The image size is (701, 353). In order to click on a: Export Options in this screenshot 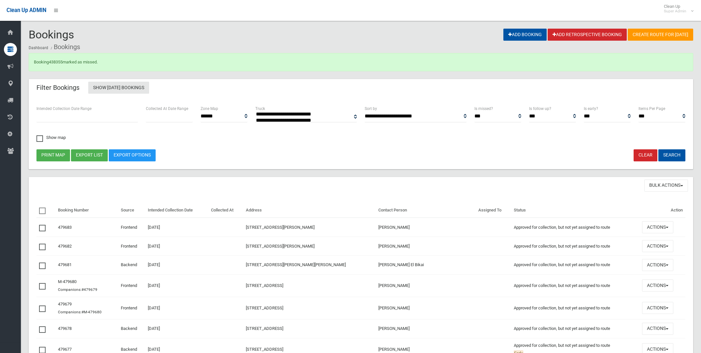, I will do `click(132, 155)`.